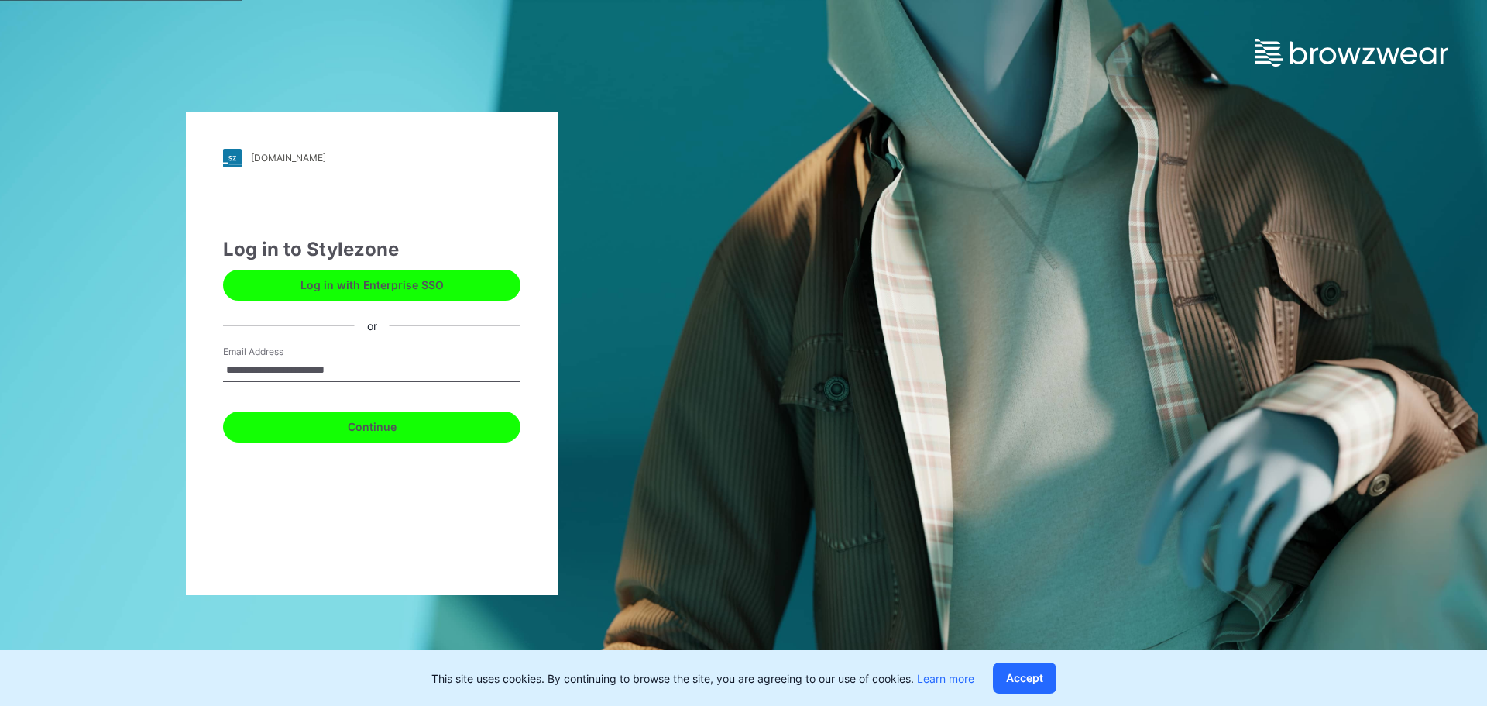 The image size is (1487, 706). Describe the element at coordinates (372, 285) in the screenshot. I see `button: Log in with Enterprise SSO` at that location.